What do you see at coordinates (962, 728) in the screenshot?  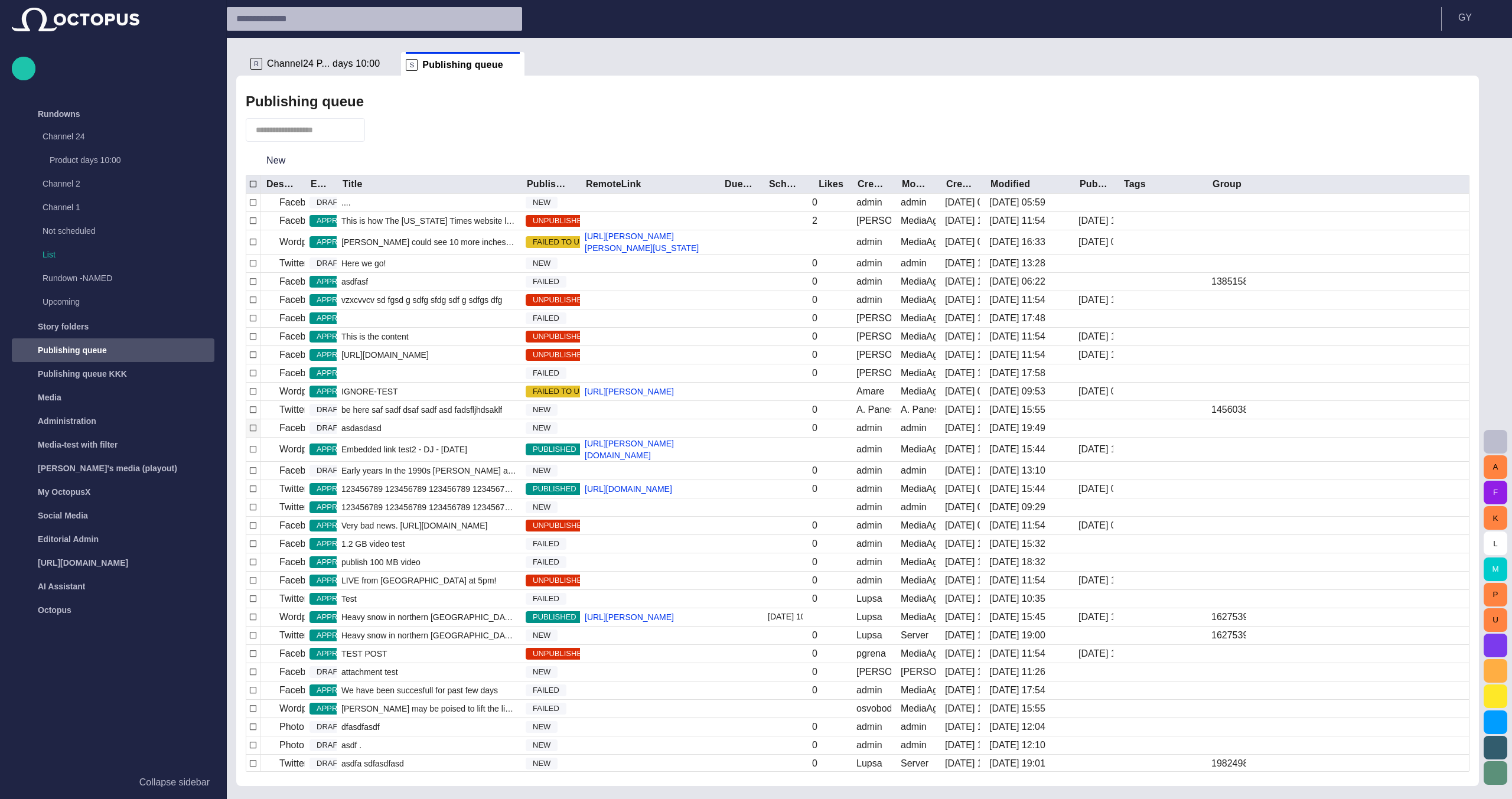 I see `div: 1/15/2019 12:04` at bounding box center [962, 728].